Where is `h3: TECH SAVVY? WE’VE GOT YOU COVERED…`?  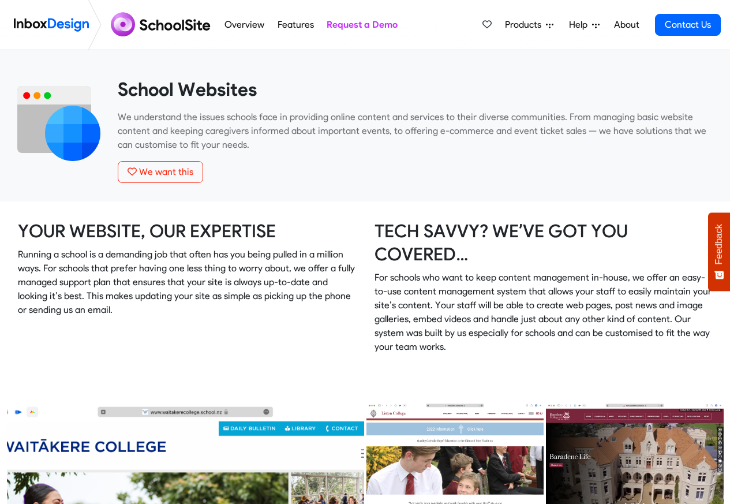 h3: TECH SAVVY? WE’VE GOT YOU COVERED… is located at coordinates (544, 243).